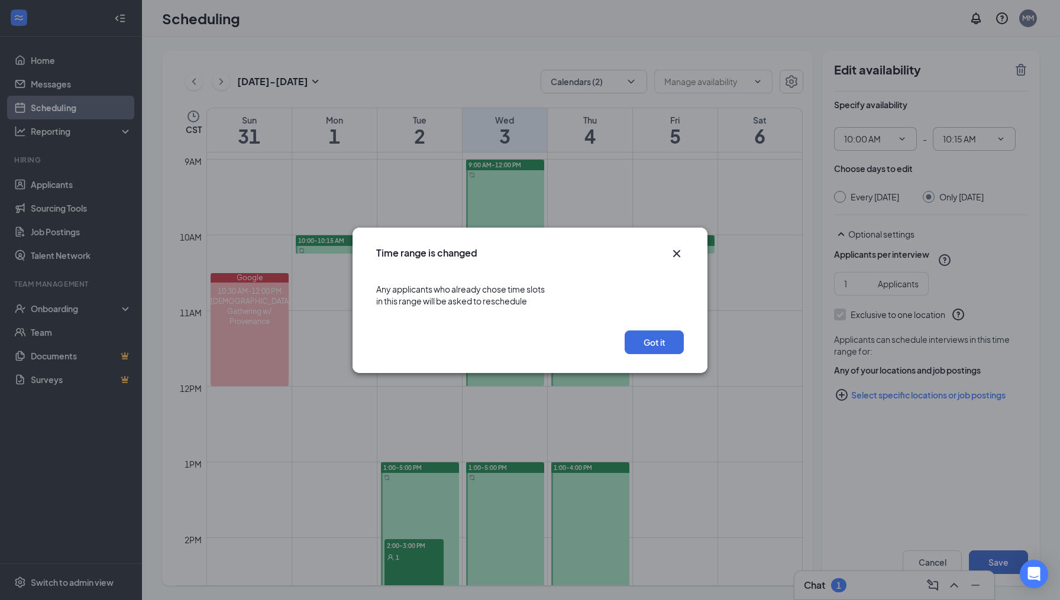 This screenshot has width=1060, height=600. Describe the element at coordinates (426, 253) in the screenshot. I see `h3: Time range is changed` at that location.